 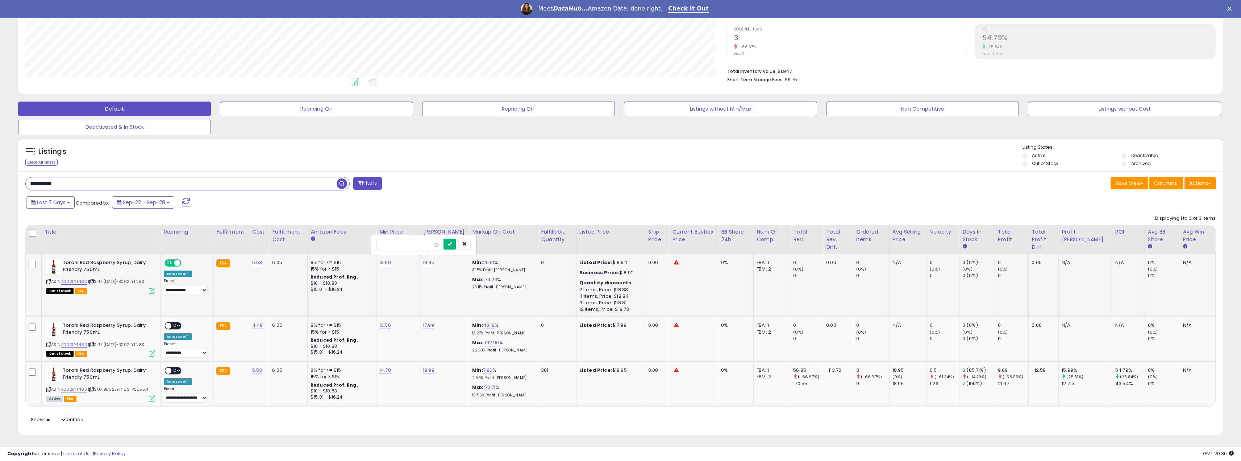 What do you see at coordinates (489, 325) in the screenshot?
I see `a: 40.18` at bounding box center [489, 325].